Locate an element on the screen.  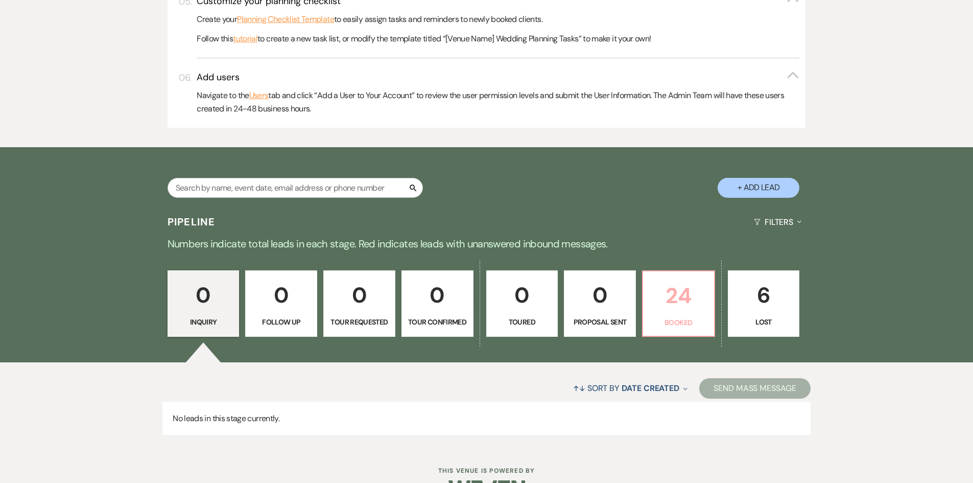
p: 6 is located at coordinates (764, 295).